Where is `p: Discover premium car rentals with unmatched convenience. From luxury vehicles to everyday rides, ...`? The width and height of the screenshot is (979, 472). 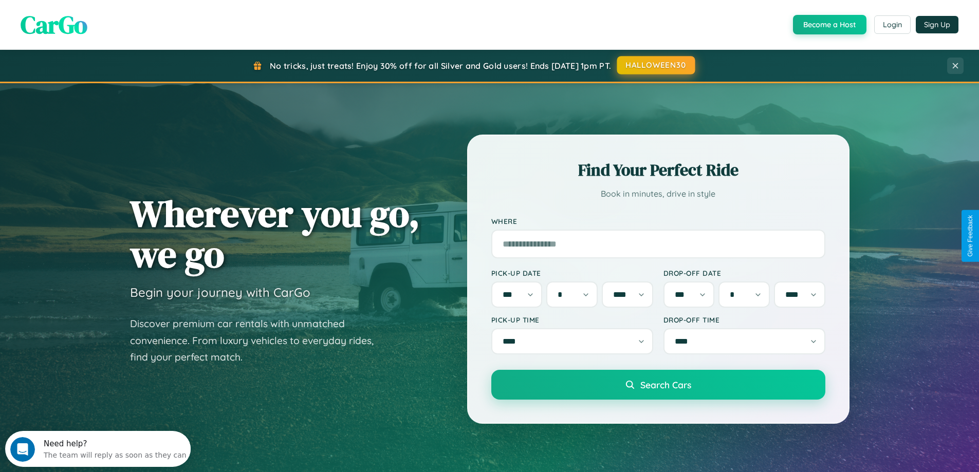
p: Discover premium car rentals with unmatched convenience. From luxury vehicles to everyday rides, ... is located at coordinates (259, 341).